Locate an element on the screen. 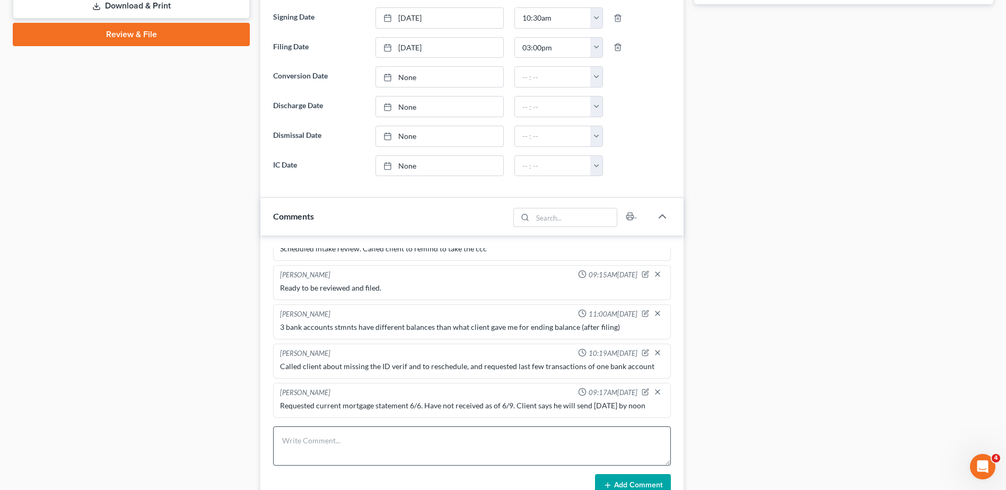  div: Ready to be reviewed and filed. is located at coordinates (472, 288).